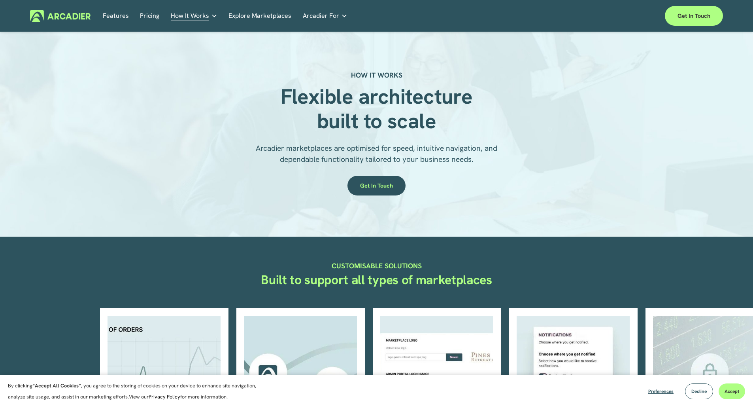 This screenshot has height=408, width=753. What do you see at coordinates (661, 391) in the screenshot?
I see `span: Preferences` at bounding box center [661, 391].